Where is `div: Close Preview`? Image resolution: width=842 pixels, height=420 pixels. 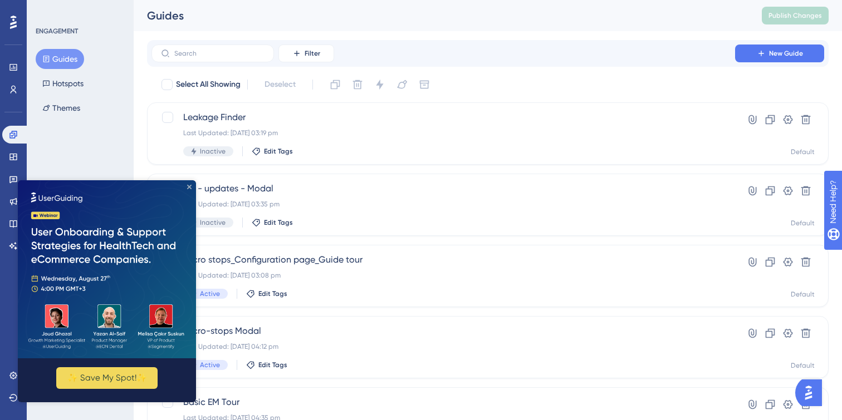 div: Close Preview is located at coordinates (171, 7).